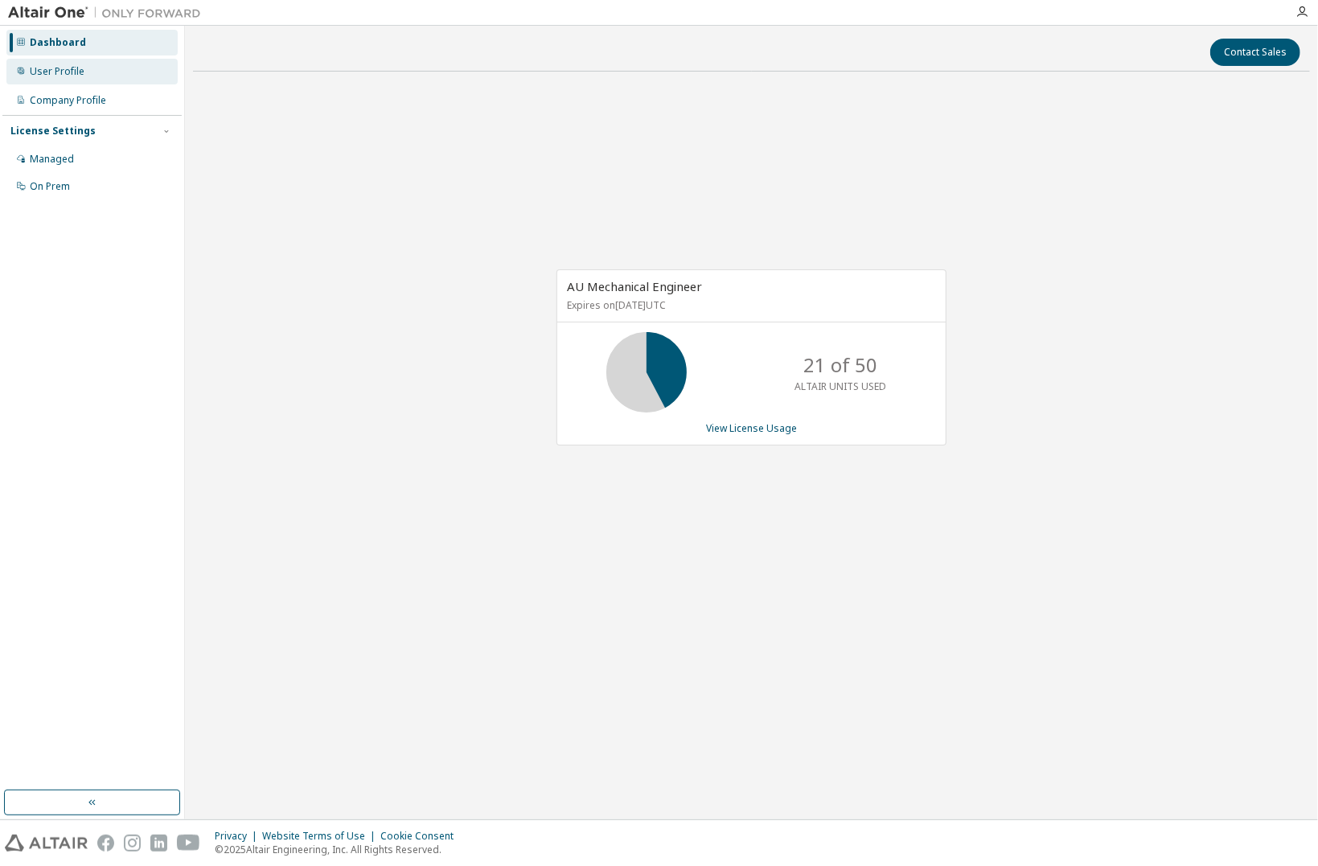 This screenshot has height=866, width=1318. What do you see at coordinates (68, 101) in the screenshot?
I see `div: Company Profile` at bounding box center [68, 101].